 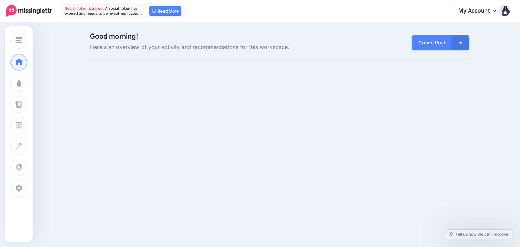 I want to click on a: Read More, so click(x=165, y=11).